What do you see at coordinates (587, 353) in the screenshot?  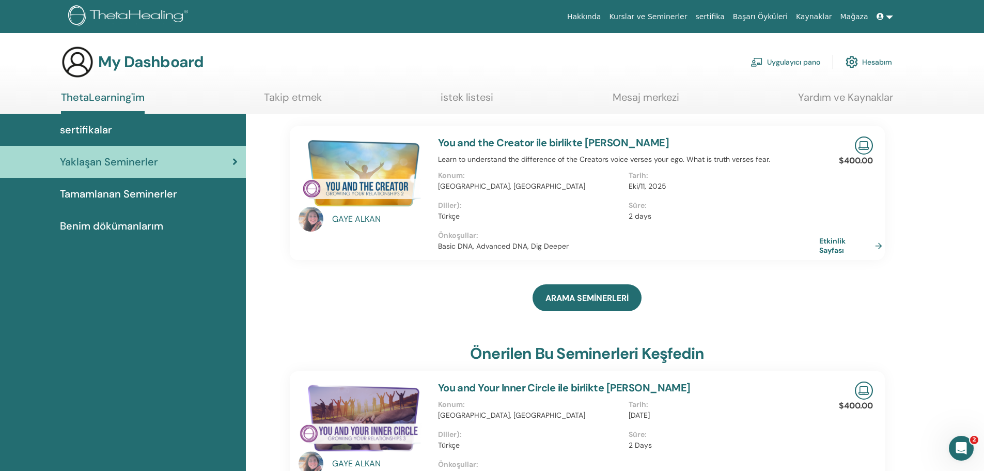 I see `h3: Önerilen bu seminerleri keşfedin` at bounding box center [587, 353].